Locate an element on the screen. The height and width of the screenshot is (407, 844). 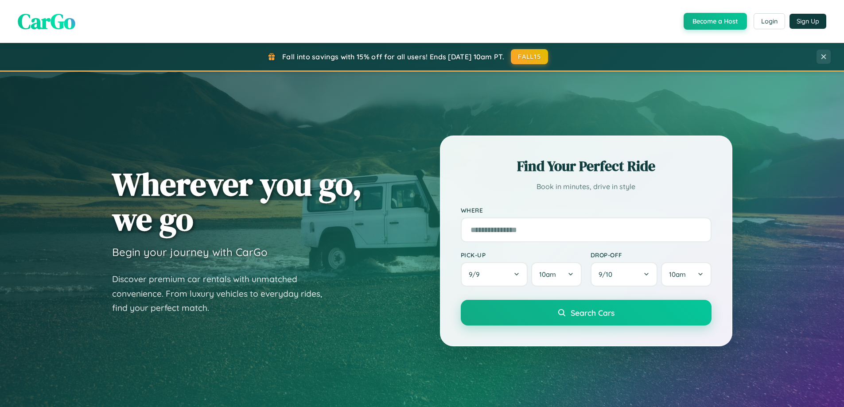
button: Login is located at coordinates (769, 21).